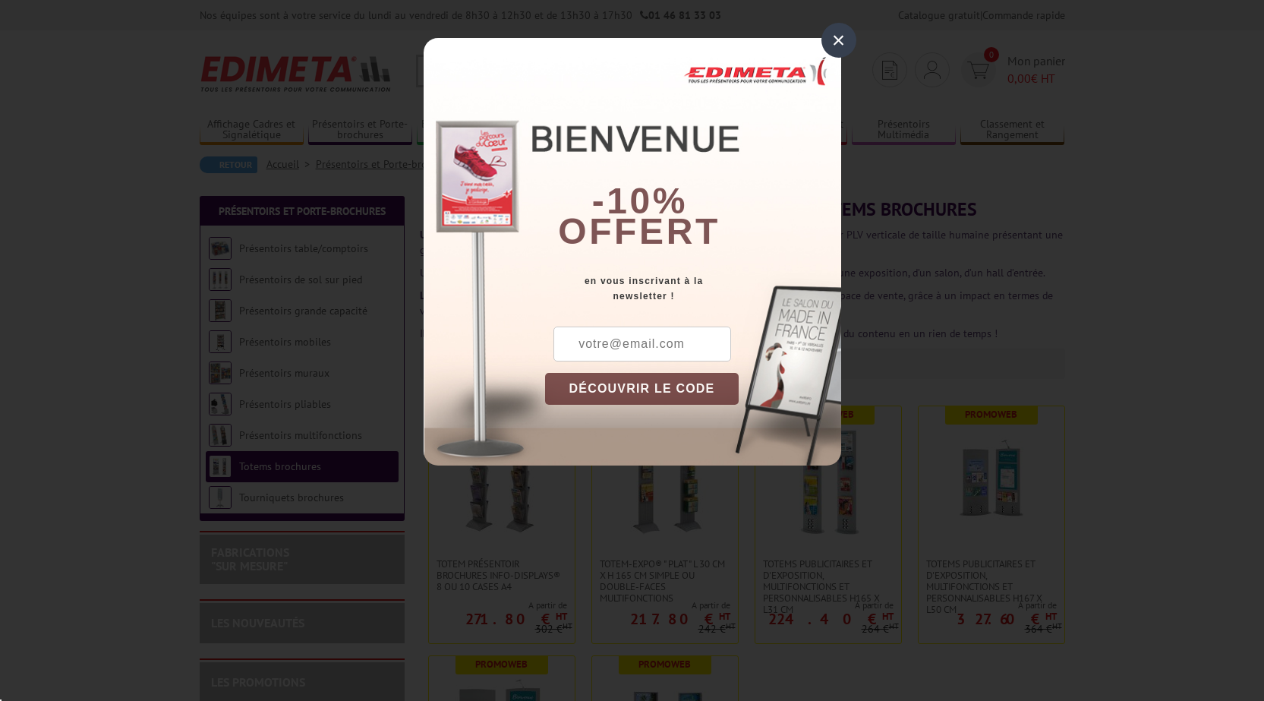 This screenshot has height=701, width=1264. I want to click on b: -10%, so click(640, 200).